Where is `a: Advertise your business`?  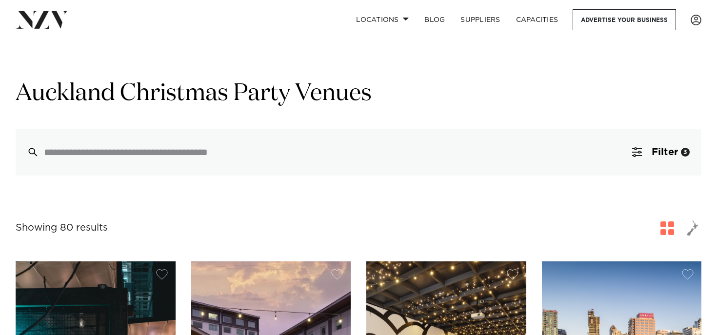 a: Advertise your business is located at coordinates (624, 19).